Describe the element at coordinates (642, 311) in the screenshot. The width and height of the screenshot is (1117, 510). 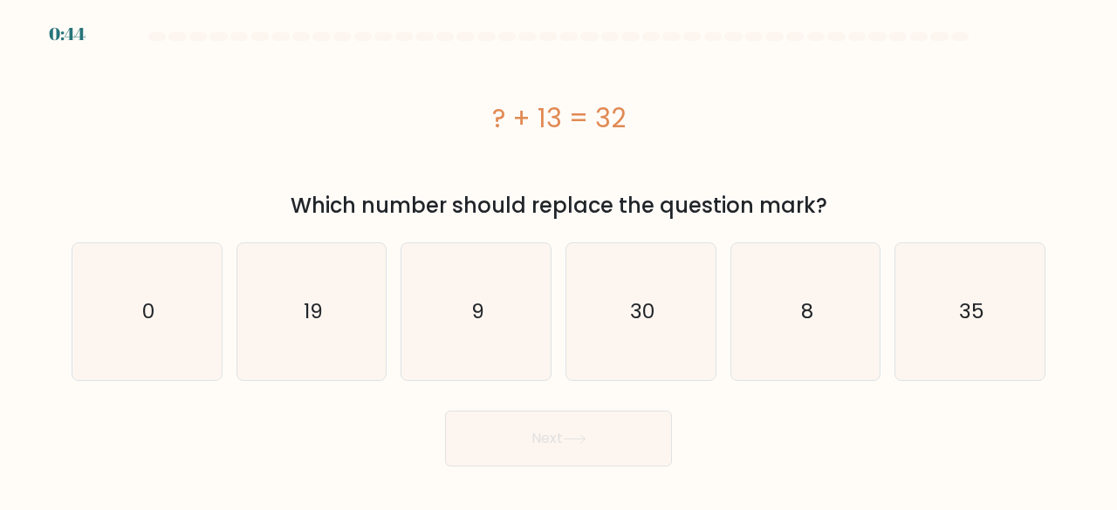
I see `text: 30` at that location.